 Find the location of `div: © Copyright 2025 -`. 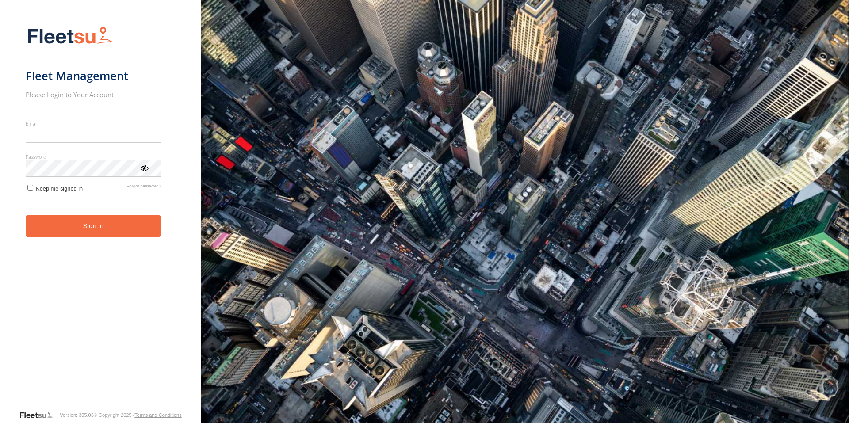

div: © Copyright 2025 - is located at coordinates (138, 415).